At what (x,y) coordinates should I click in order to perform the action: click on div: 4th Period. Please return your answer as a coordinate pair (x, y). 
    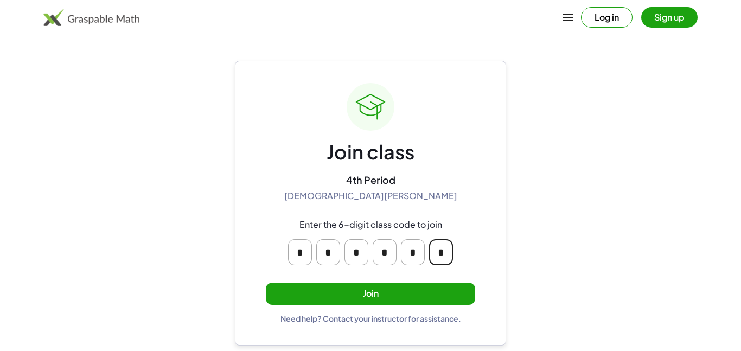
    Looking at the image, I should click on (371, 180).